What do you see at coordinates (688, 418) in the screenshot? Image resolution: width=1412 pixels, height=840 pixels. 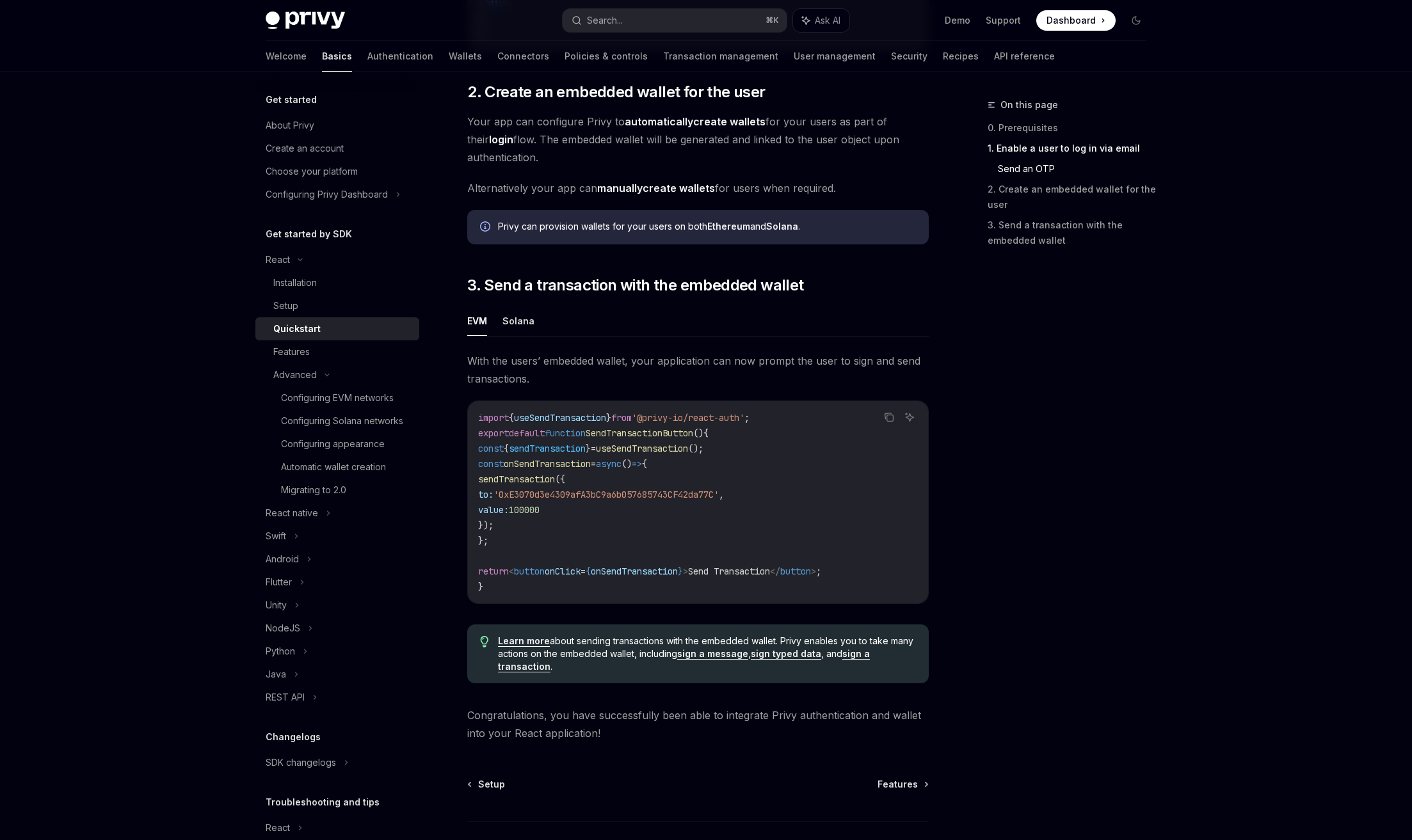 I see `span: '@privy-io/react-auth'` at bounding box center [688, 418].